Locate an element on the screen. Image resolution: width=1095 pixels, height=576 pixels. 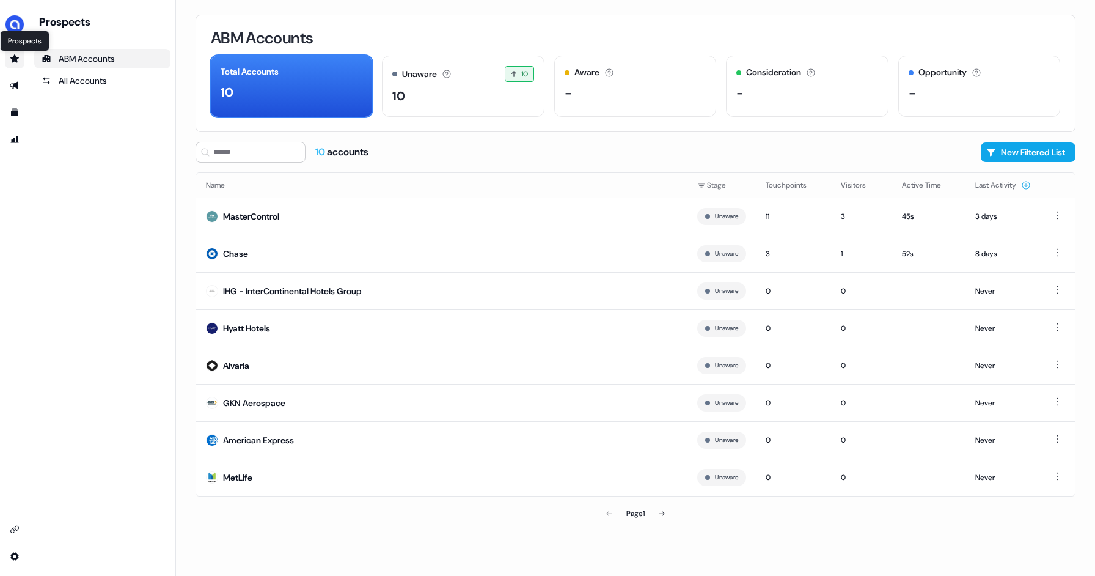
div: American Express is located at coordinates (259, 440).